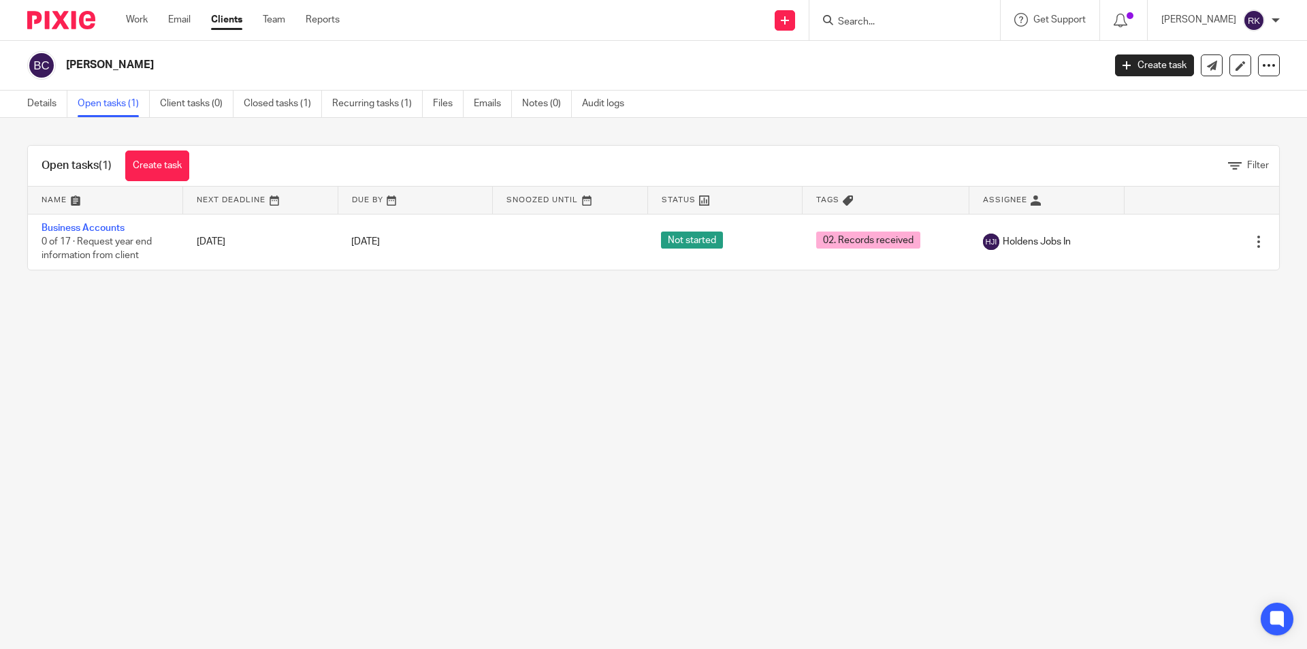  Describe the element at coordinates (1258, 165) in the screenshot. I see `span: Filter` at that location.